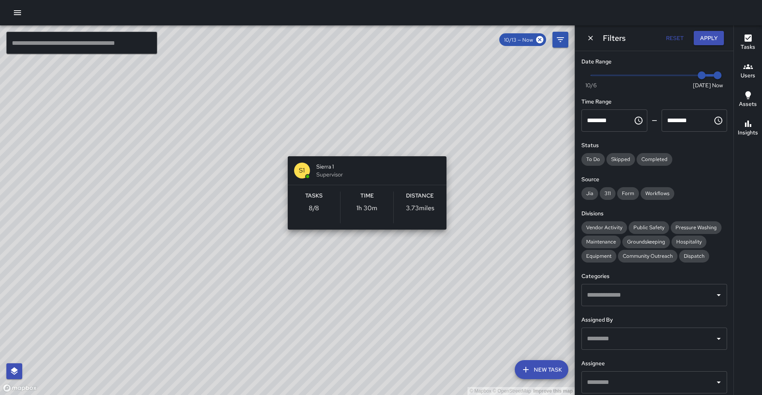  What do you see at coordinates (649, 227) in the screenshot?
I see `span: Public Safety` at bounding box center [649, 227].